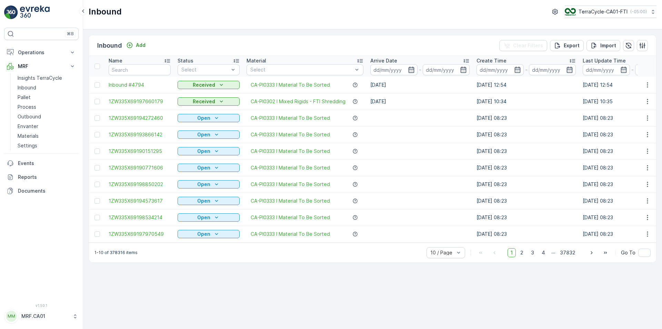  What do you see at coordinates (572, 46) in the screenshot?
I see `p: Export` at bounding box center [572, 46].